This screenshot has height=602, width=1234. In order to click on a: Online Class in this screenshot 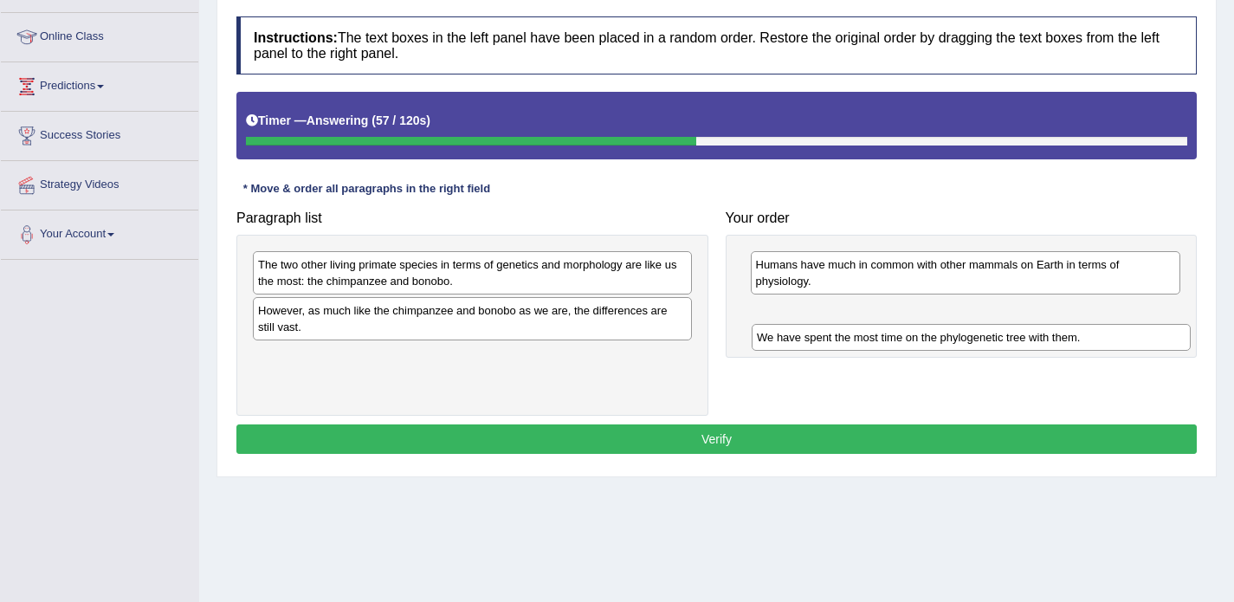, I will do `click(100, 35)`.